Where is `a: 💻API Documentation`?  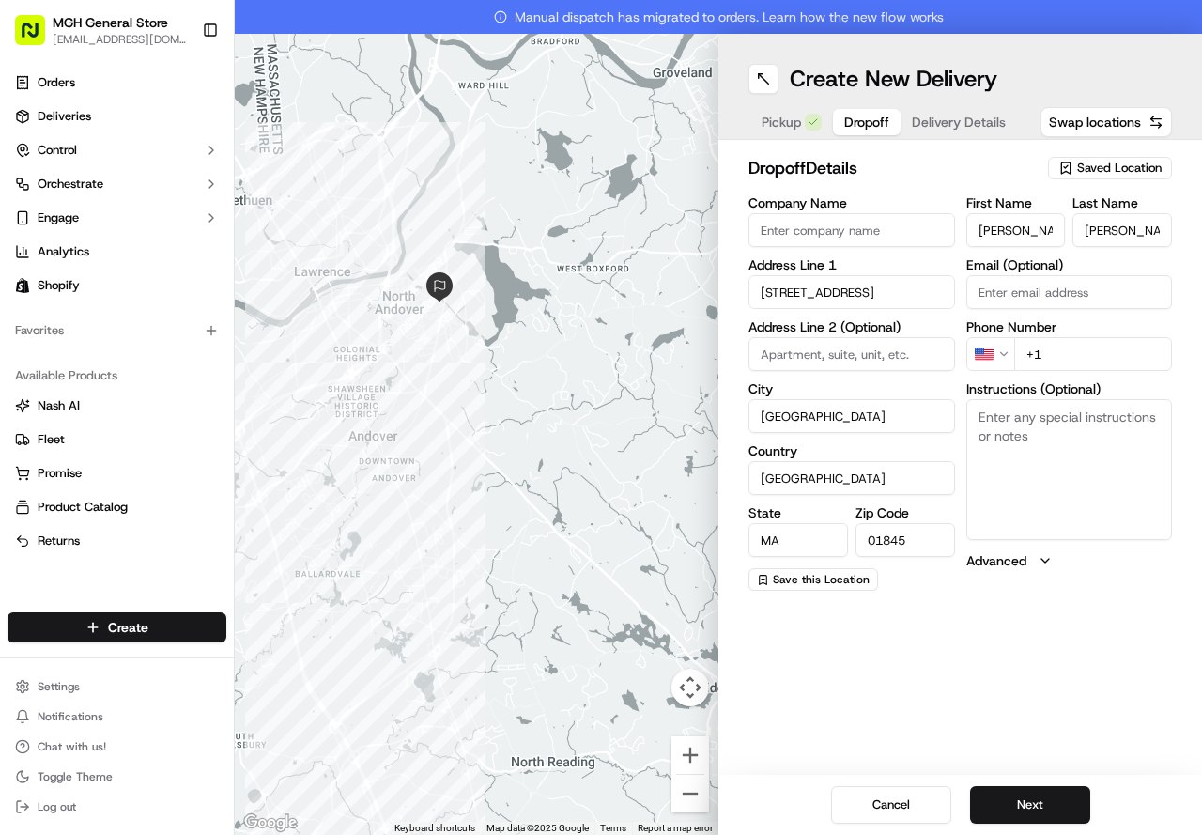
a: 💻API Documentation is located at coordinates (230, 378).